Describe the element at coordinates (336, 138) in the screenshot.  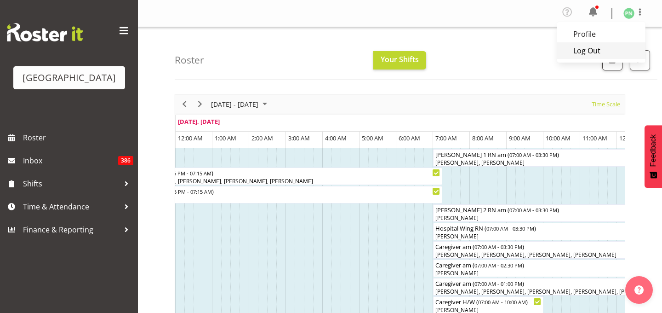
I see `span: 4:00 AM` at that location.